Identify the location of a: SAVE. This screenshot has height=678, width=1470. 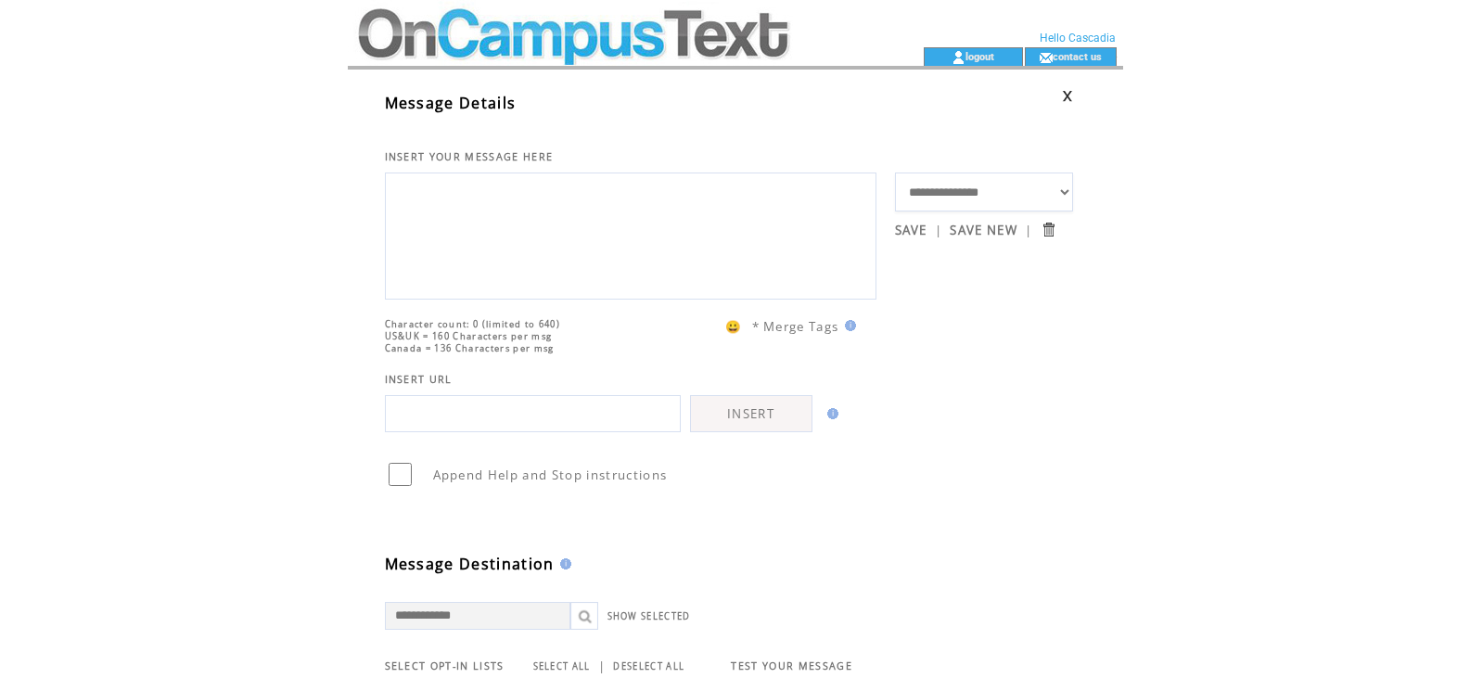
(911, 230).